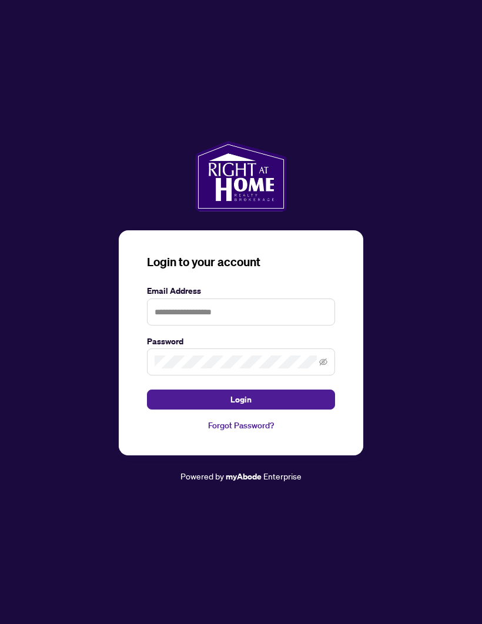 This screenshot has width=482, height=624. Describe the element at coordinates (282, 476) in the screenshot. I see `span: Enterprise` at that location.